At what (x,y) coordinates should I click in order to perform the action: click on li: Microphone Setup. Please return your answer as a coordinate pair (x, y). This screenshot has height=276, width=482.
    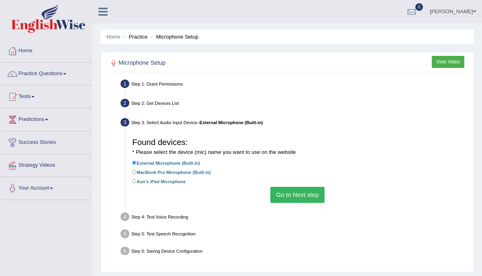
    Looking at the image, I should click on (173, 37).